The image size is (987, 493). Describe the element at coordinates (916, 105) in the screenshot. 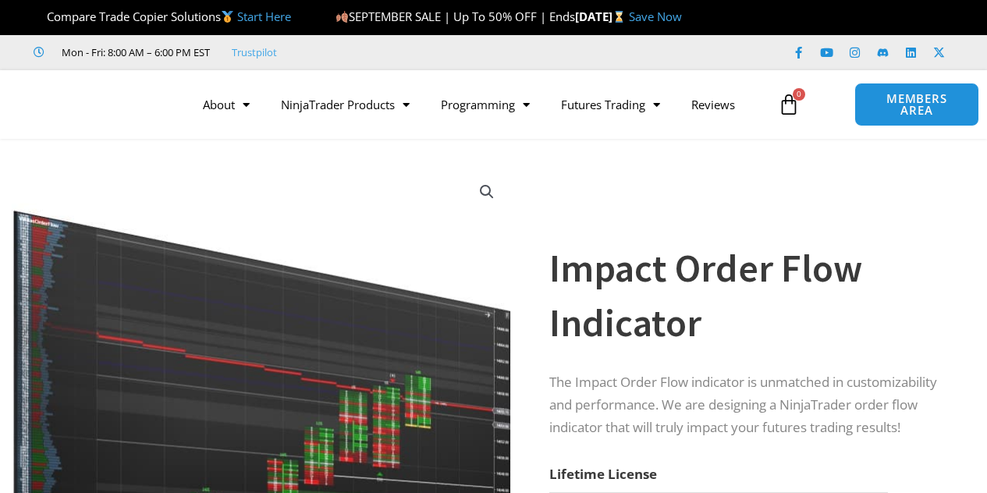

I see `a: MEMBERS AREA` at that location.